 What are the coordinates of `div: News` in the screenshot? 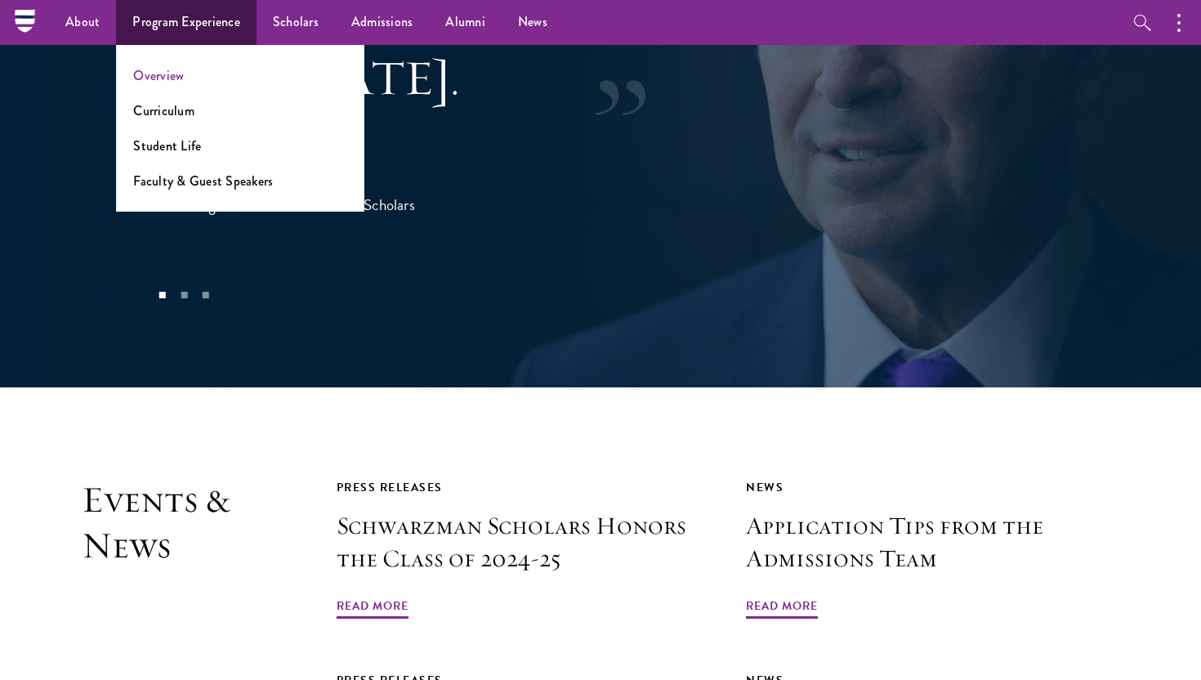 It's located at (933, 487).